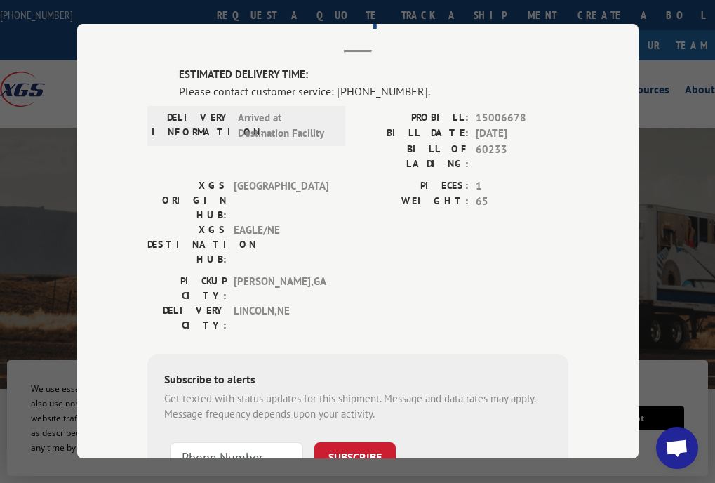  Describe the element at coordinates (413, 133) in the screenshot. I see `label: BILL DATE:` at that location.